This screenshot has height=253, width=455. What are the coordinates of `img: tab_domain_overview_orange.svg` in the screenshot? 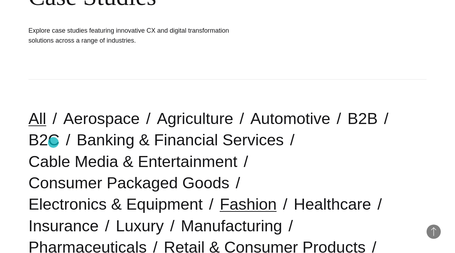 It's located at (22, 44).